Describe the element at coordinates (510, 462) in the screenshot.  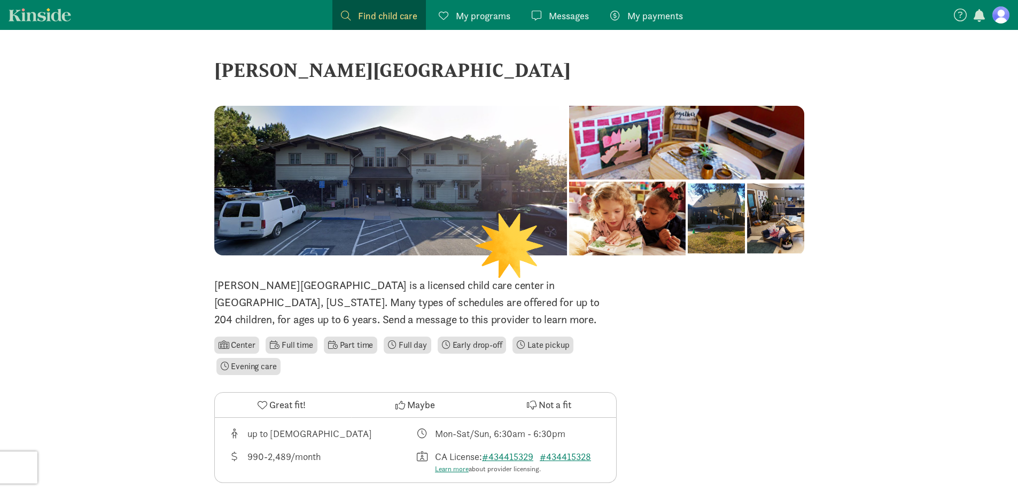
I see `div: License number` at that location.